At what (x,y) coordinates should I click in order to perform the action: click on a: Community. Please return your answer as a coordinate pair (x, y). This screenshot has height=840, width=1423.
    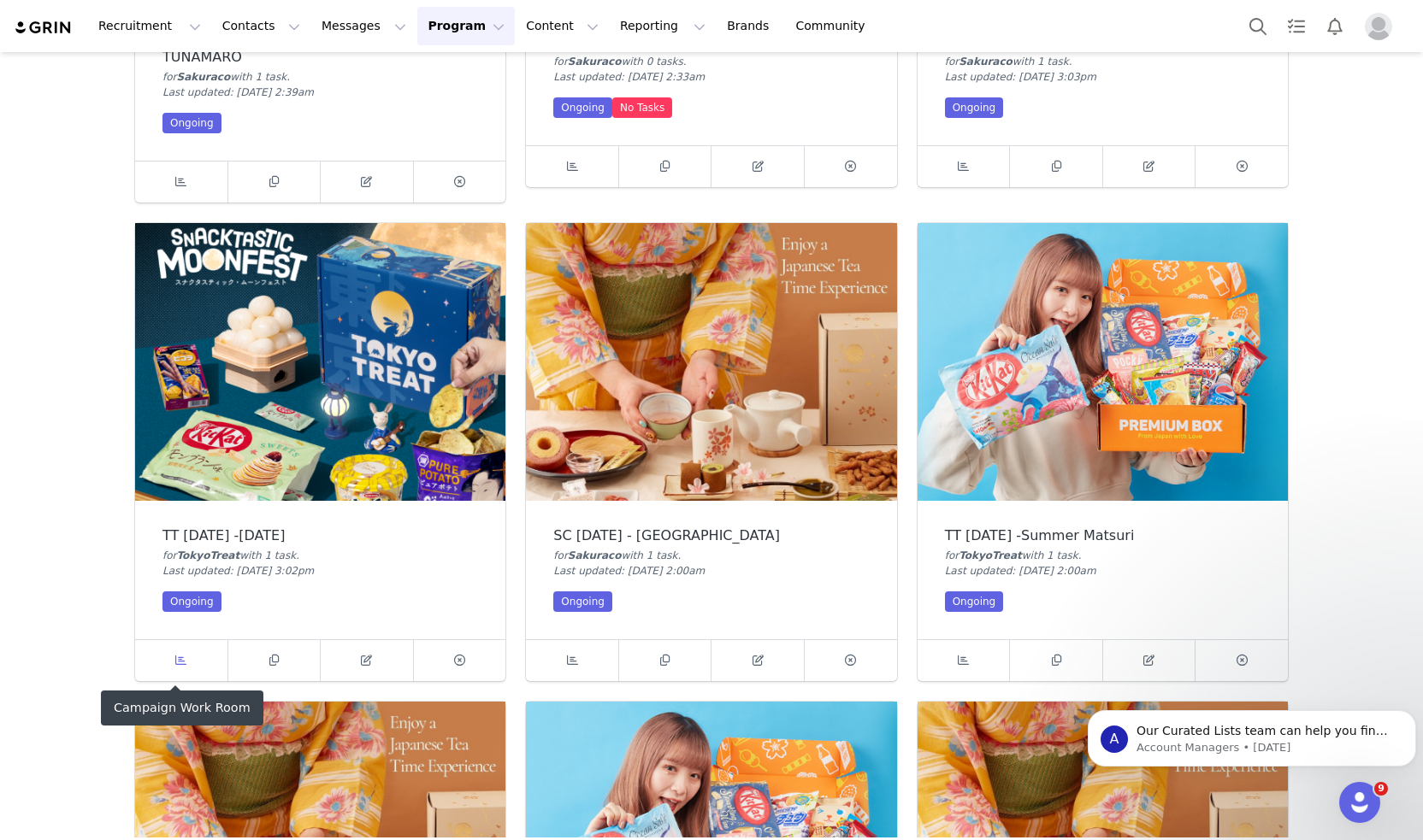
    Looking at the image, I should click on (834, 26).